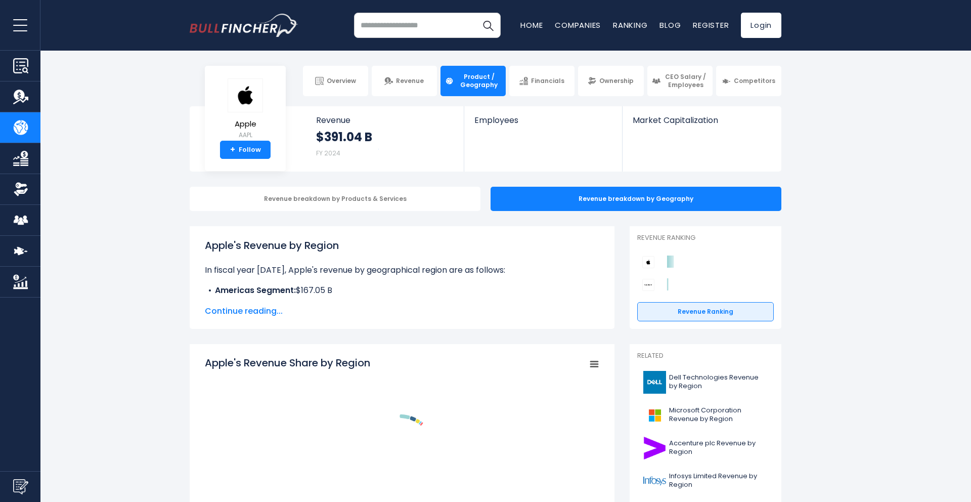 The width and height of the screenshot is (971, 502). I want to click on a: Market Capitalization, so click(702, 124).